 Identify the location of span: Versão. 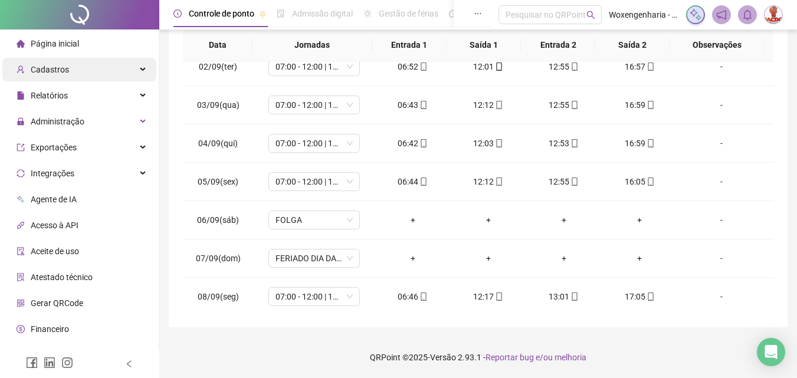
(443, 357).